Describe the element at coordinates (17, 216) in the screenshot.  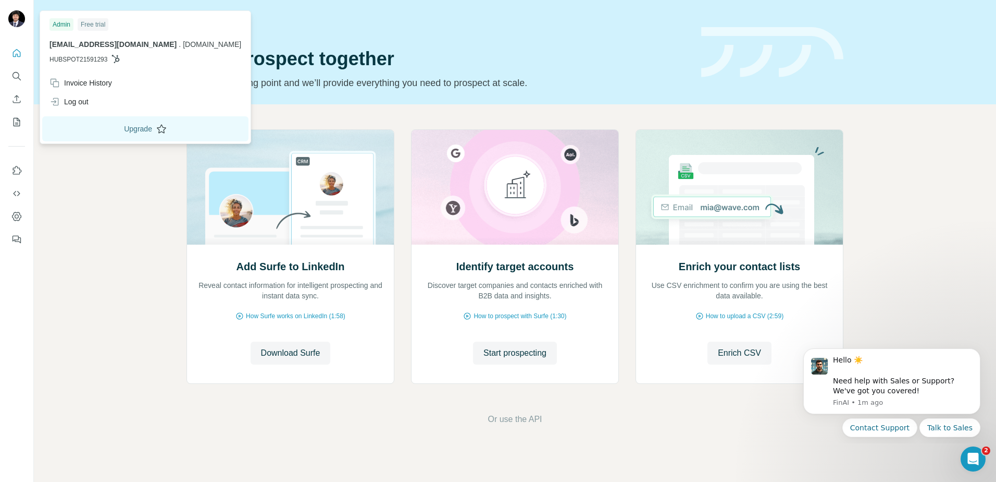
I see `button: Dashboard` at that location.